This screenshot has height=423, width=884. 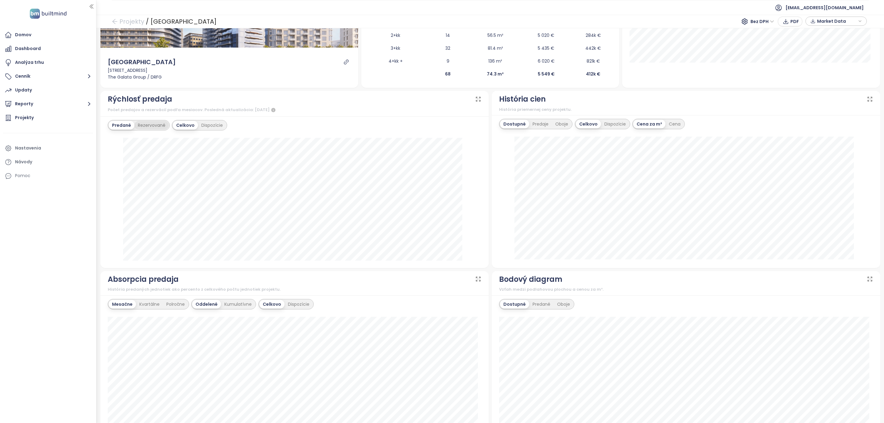 I want to click on a: Nastavenia, so click(x=48, y=148).